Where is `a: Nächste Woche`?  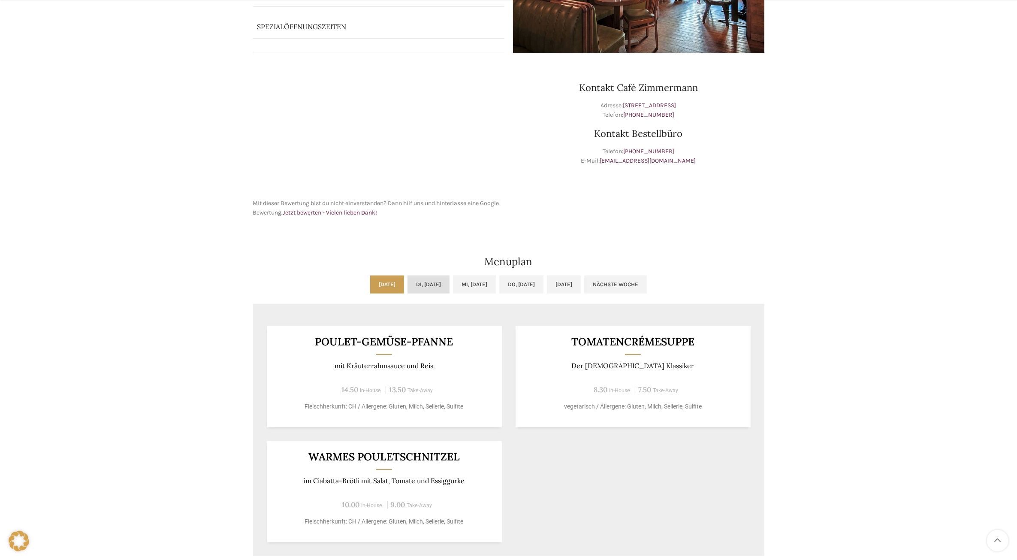 a: Nächste Woche is located at coordinates (616, 285).